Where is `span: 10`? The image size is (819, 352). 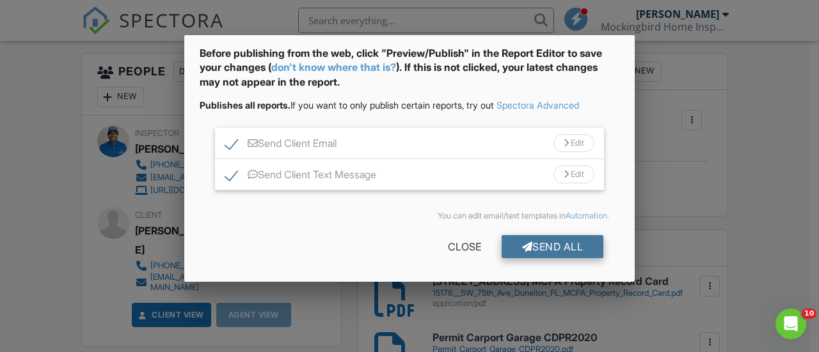 span: 10 is located at coordinates (808, 314).